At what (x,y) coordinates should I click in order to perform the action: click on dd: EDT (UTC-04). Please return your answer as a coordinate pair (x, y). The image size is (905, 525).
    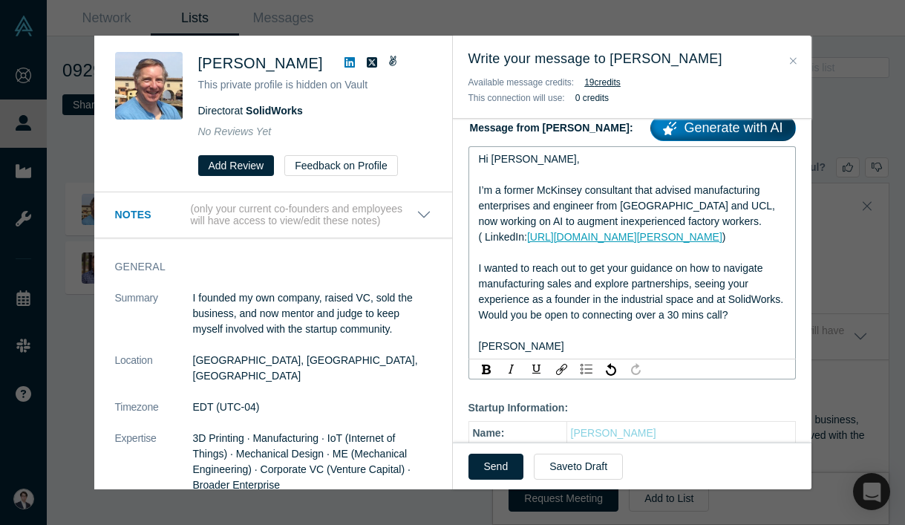
    Looking at the image, I should click on (312, 407).